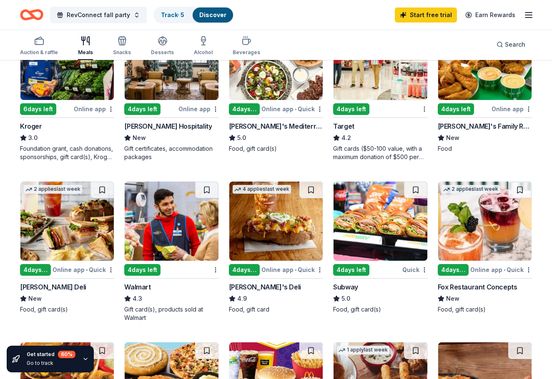 This screenshot has width=552, height=379. What do you see at coordinates (85, 53) in the screenshot?
I see `div: Meals` at bounding box center [85, 53].